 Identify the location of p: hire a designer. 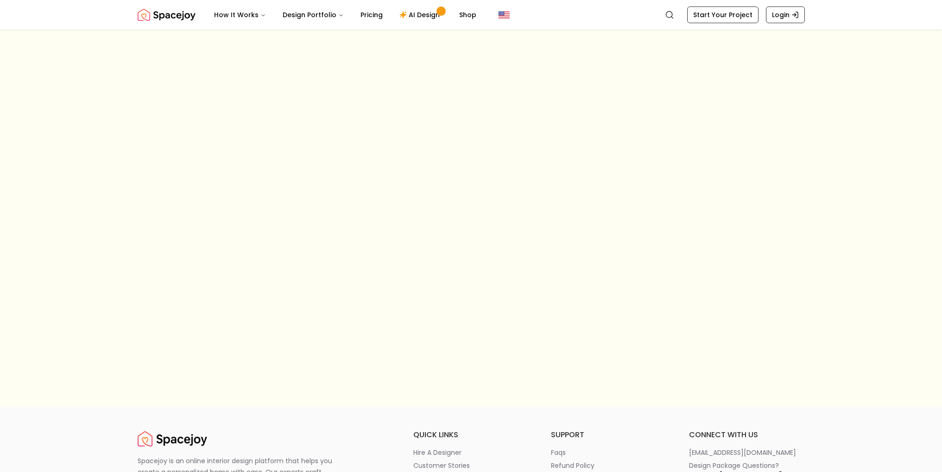
(437, 452).